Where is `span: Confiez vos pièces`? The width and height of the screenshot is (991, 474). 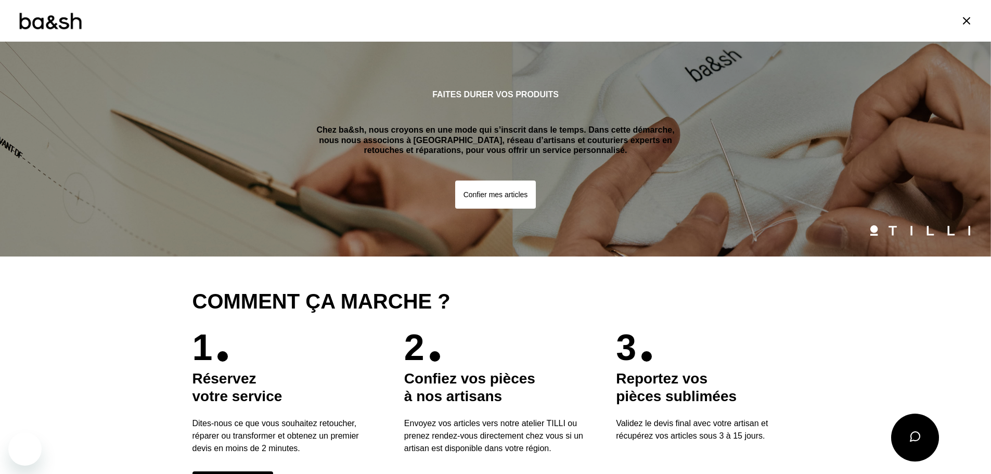
span: Confiez vos pièces is located at coordinates (470, 378).